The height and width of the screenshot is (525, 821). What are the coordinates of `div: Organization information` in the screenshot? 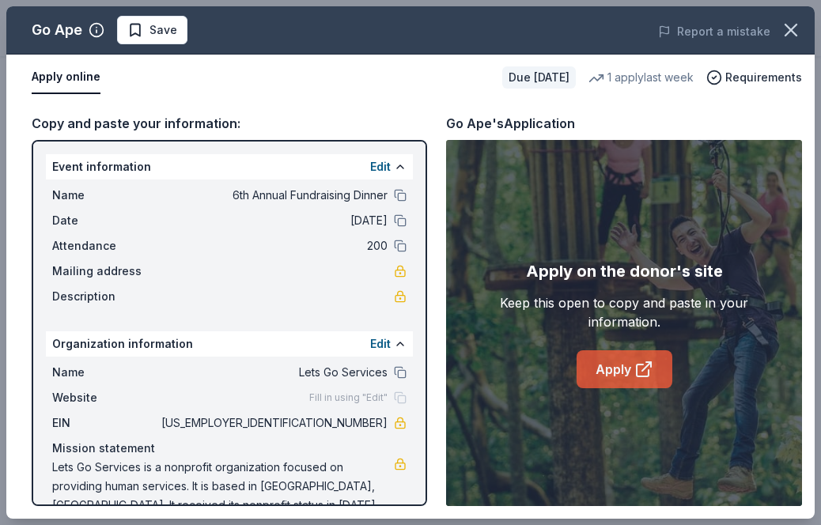 It's located at (229, 344).